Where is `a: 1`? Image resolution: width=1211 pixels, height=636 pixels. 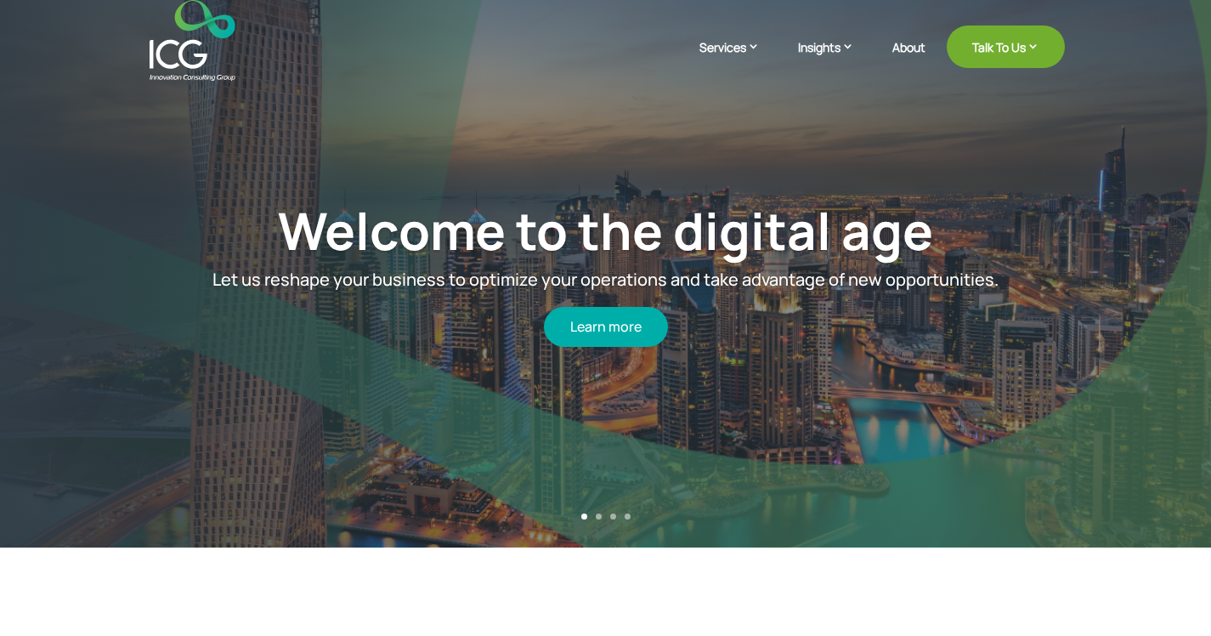 a: 1 is located at coordinates (584, 516).